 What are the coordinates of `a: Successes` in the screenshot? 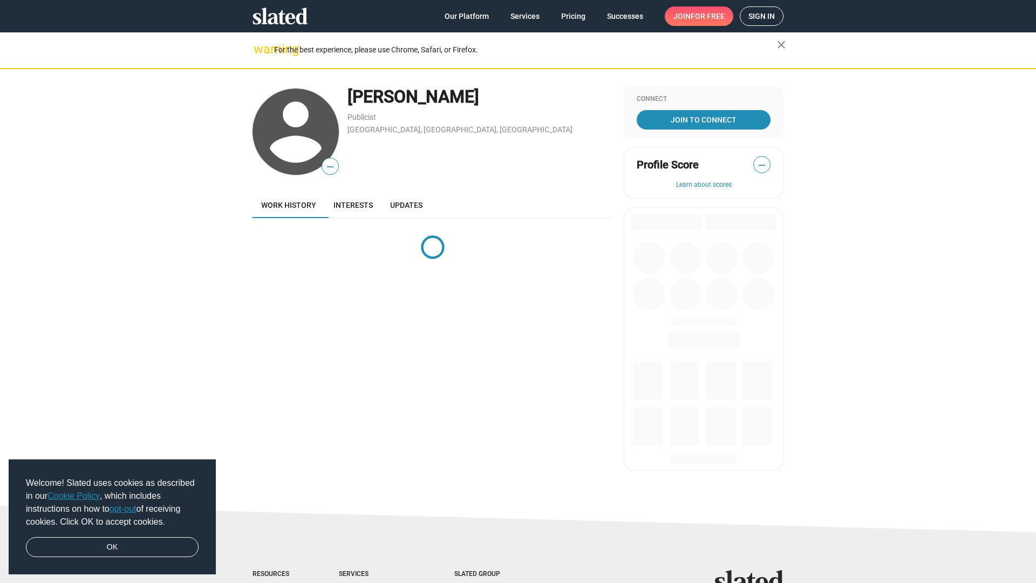 It's located at (625, 16).